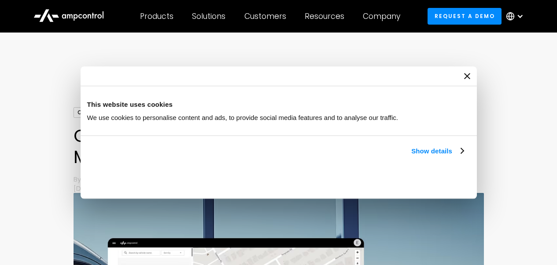  I want to click on span: We use cookies to personalise content and ads, to provide social media features and to analyse ou..., so click(243, 118).